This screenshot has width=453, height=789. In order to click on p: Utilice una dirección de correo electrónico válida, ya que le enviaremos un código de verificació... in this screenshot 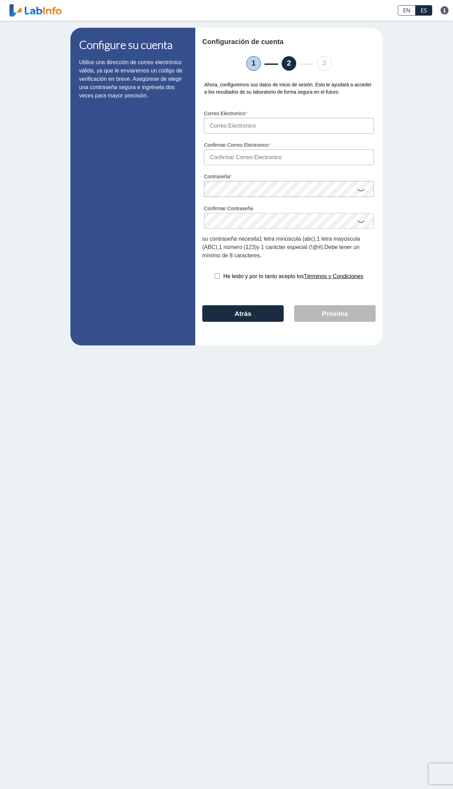, I will do `click(133, 79)`.